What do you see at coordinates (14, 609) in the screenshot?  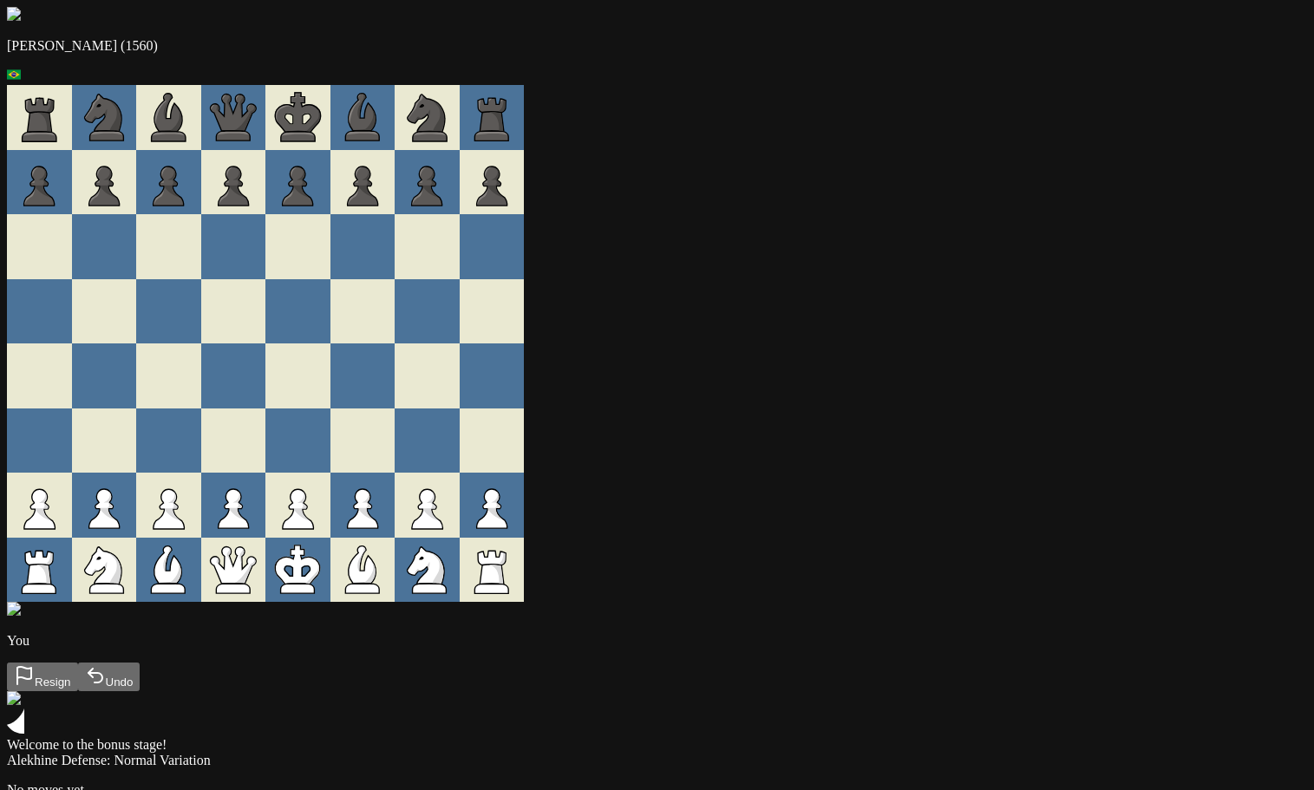 I see `img: horse.png` at bounding box center [14, 609].